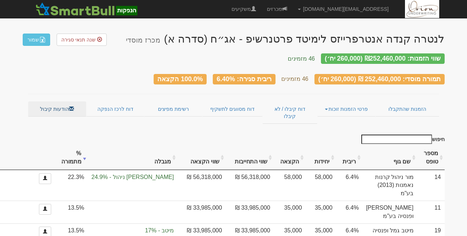 This screenshot has height=236, width=467. I want to click on td: 14, so click(431, 185).